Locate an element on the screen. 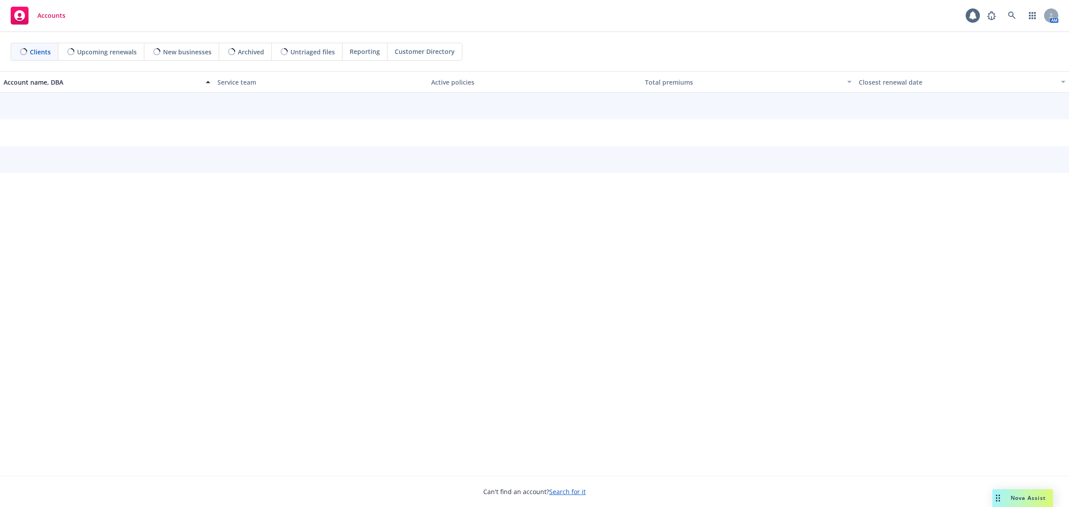  span: New businesses is located at coordinates (187, 52).